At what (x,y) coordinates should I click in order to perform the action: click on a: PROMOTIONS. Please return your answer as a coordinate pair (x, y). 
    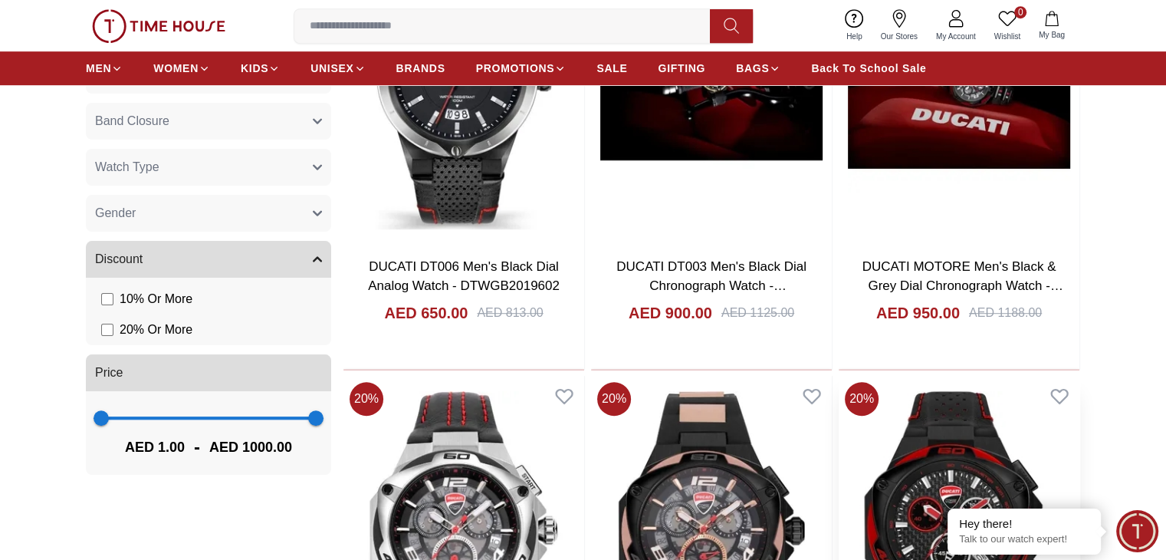
    Looking at the image, I should click on (521, 68).